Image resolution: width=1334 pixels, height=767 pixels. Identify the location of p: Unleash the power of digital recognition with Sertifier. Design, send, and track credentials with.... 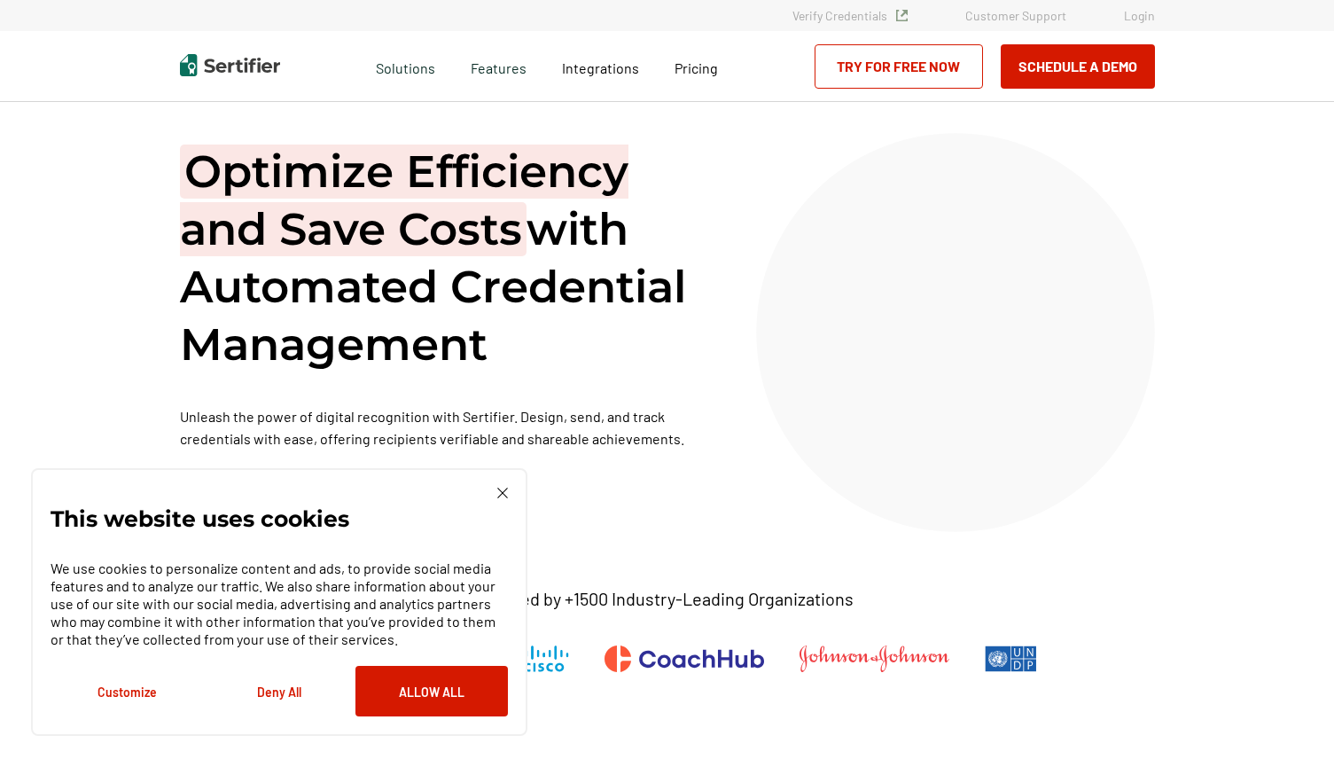
(446, 427).